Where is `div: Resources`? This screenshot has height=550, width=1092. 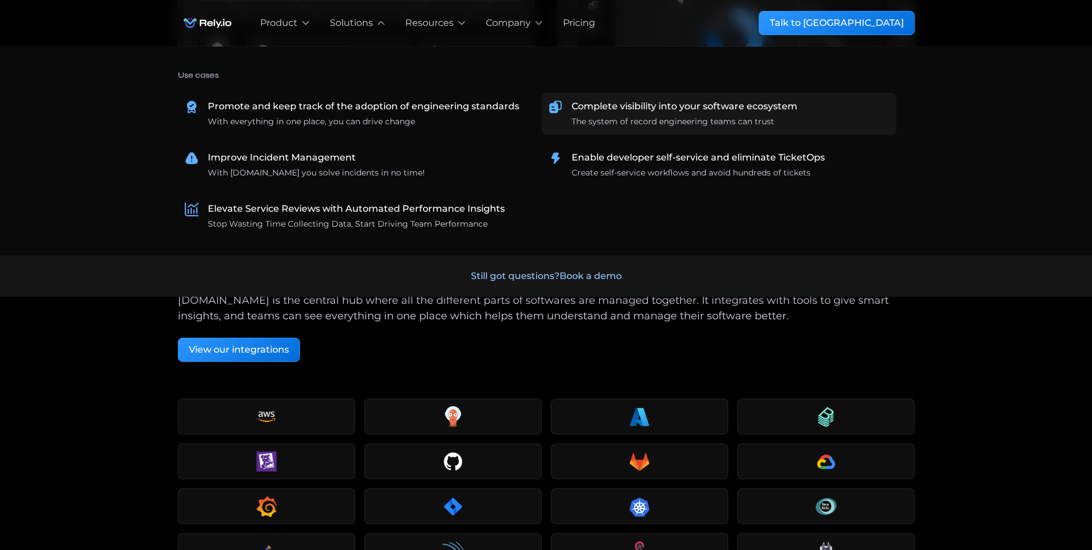
div: Resources is located at coordinates (429, 23).